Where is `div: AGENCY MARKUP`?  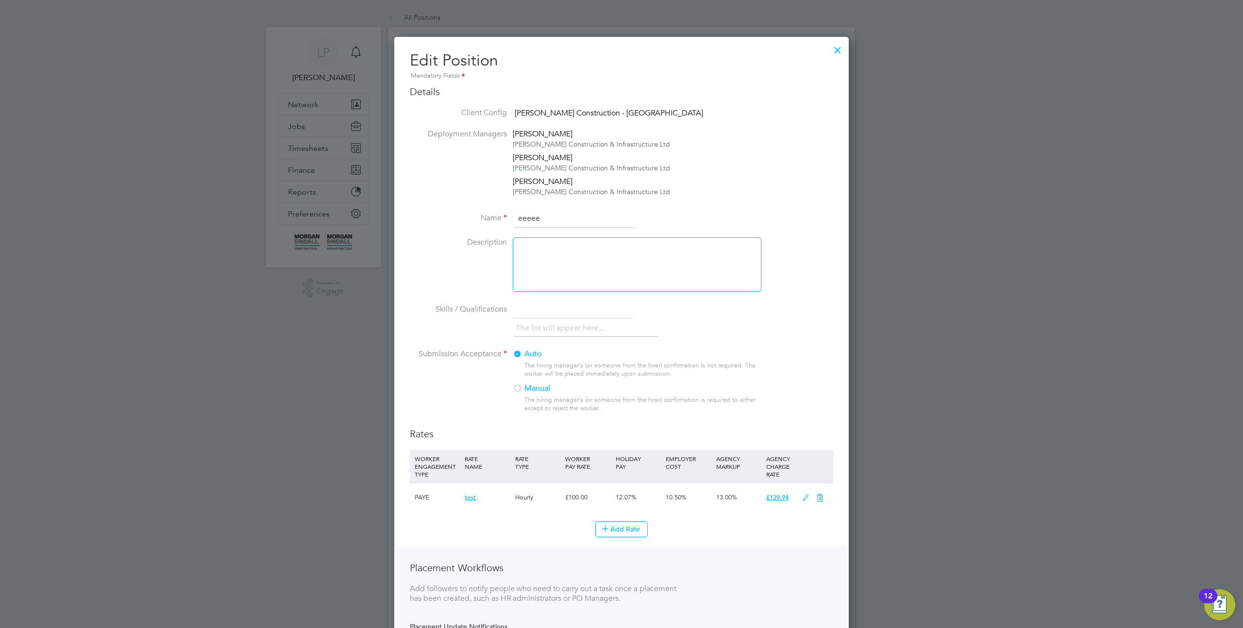
div: AGENCY MARKUP is located at coordinates (738, 463).